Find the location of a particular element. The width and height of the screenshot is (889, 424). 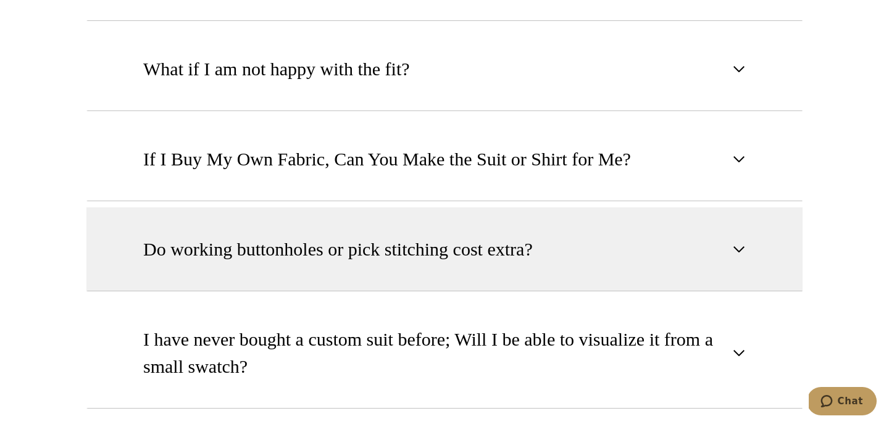

button: What if I am not happy with the fit? is located at coordinates (445, 69).